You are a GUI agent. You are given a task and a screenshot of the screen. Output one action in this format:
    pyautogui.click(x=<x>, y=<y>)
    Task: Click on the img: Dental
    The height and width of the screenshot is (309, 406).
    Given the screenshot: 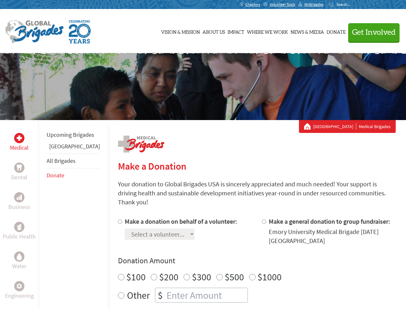 What is the action you would take?
    pyautogui.click(x=19, y=167)
    